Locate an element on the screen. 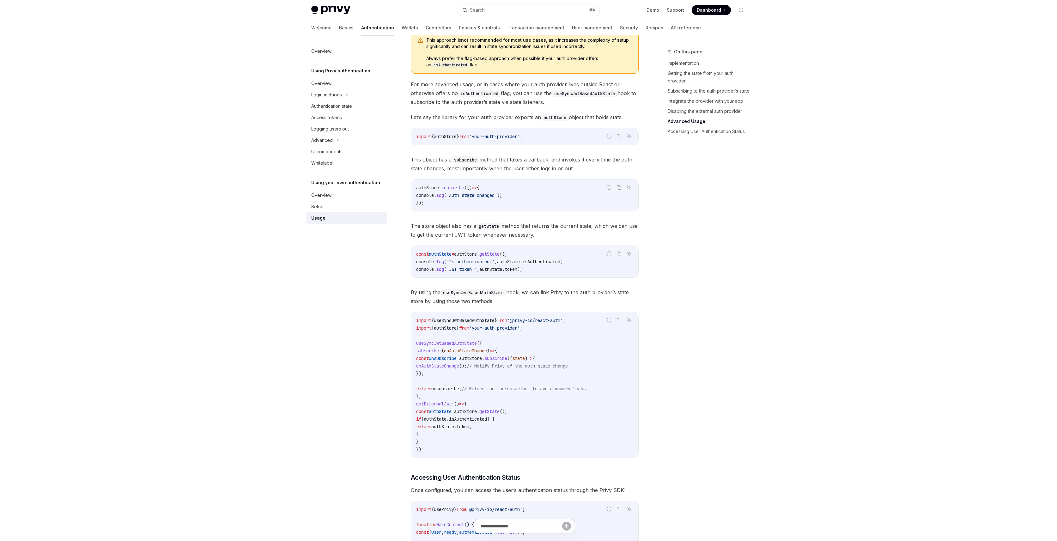 This screenshot has width=1057, height=541. a: Getting the state from your auth provider is located at coordinates (709, 77).